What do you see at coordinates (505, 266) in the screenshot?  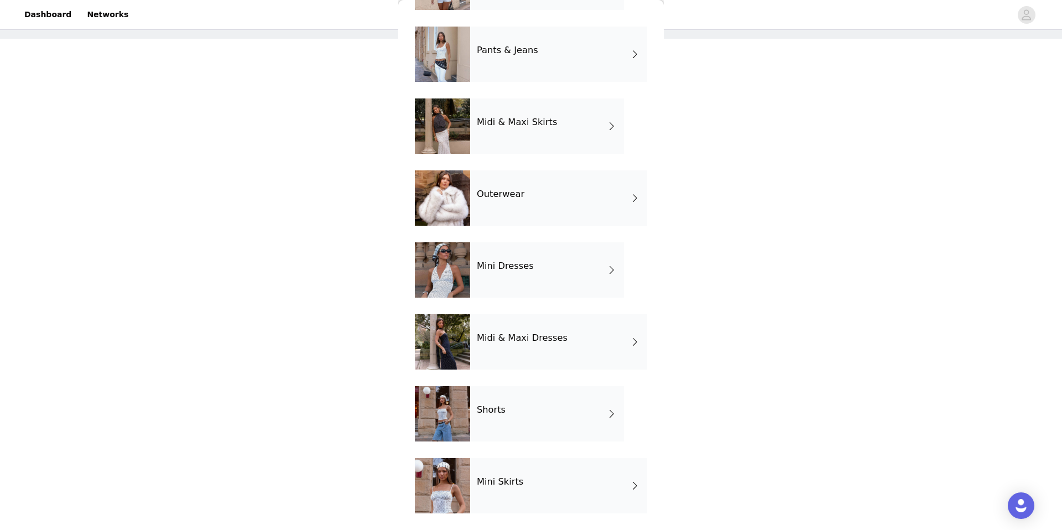 I see `h4: Mini Dresses` at bounding box center [505, 266].